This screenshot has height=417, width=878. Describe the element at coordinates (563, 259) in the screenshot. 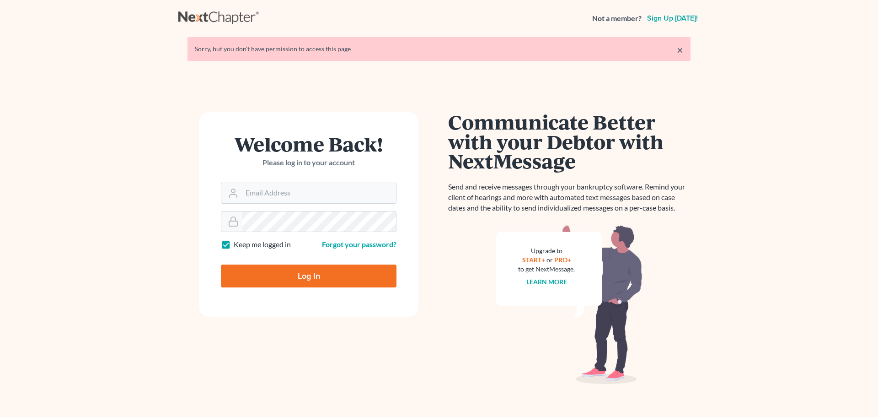

I see `a: PRO+` at that location.